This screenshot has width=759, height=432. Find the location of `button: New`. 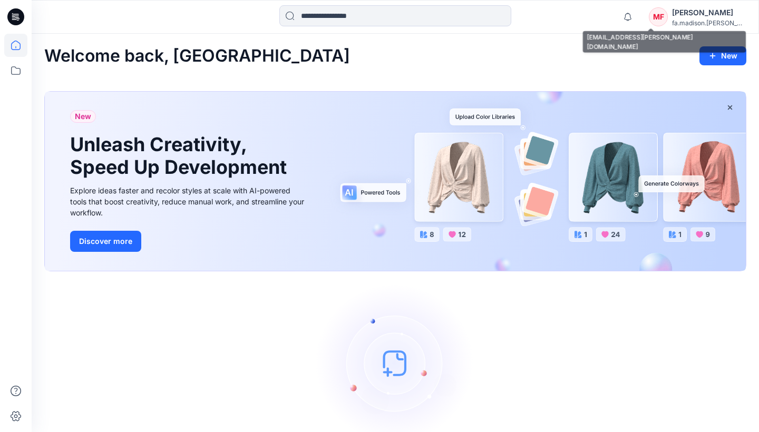

button: New is located at coordinates (723, 56).